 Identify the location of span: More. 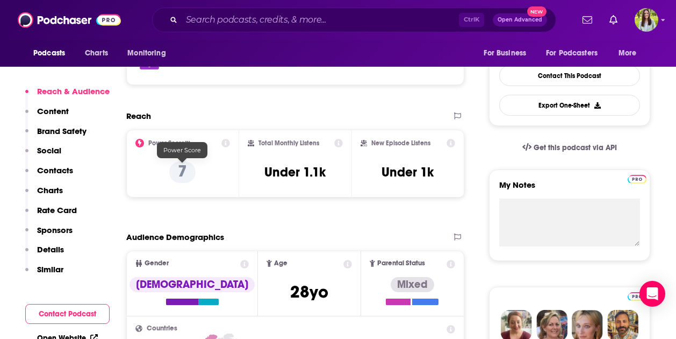
(628, 53).